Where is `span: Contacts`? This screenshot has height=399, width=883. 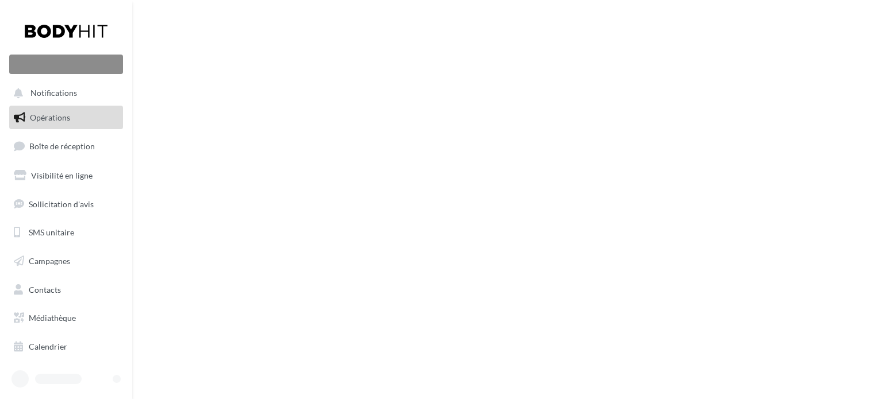 span: Contacts is located at coordinates (45, 290).